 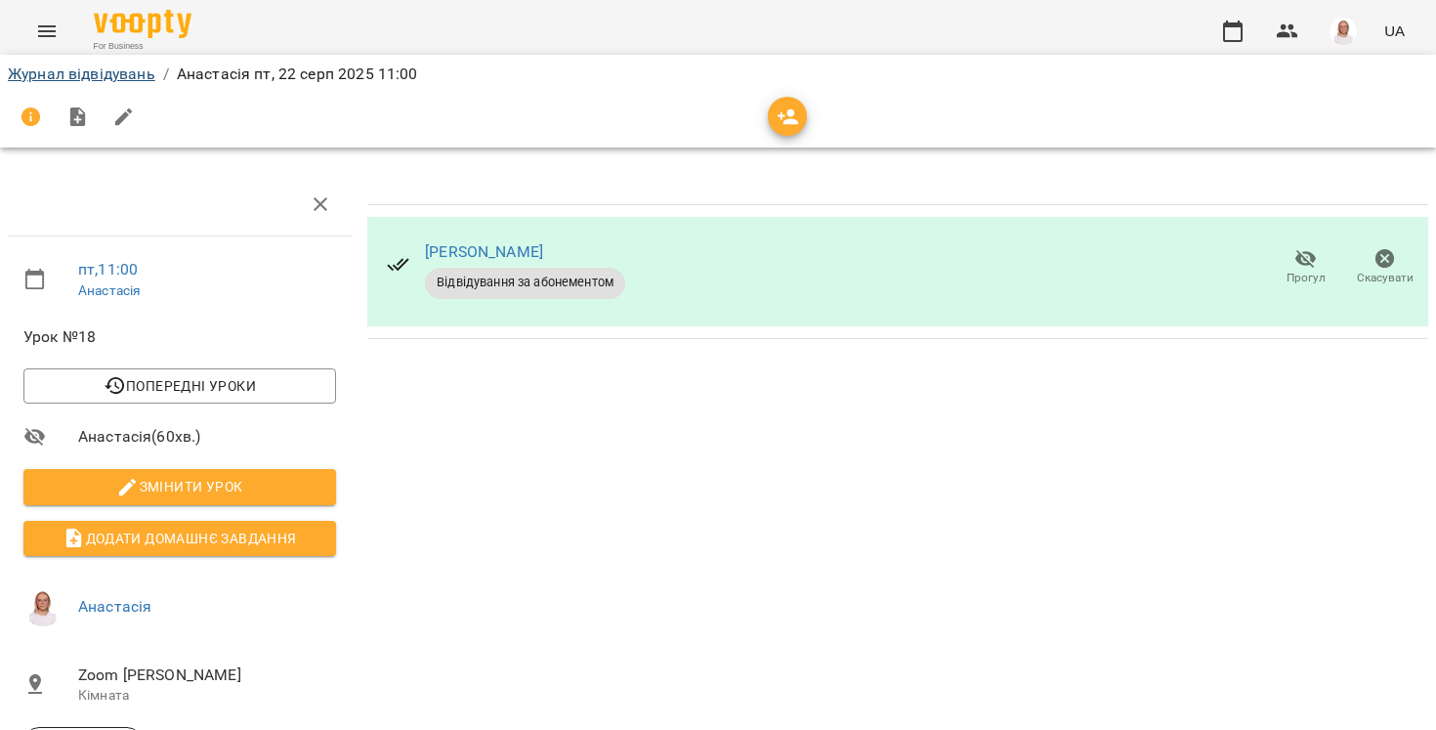 I want to click on span: Змінити урок, so click(x=180, y=486).